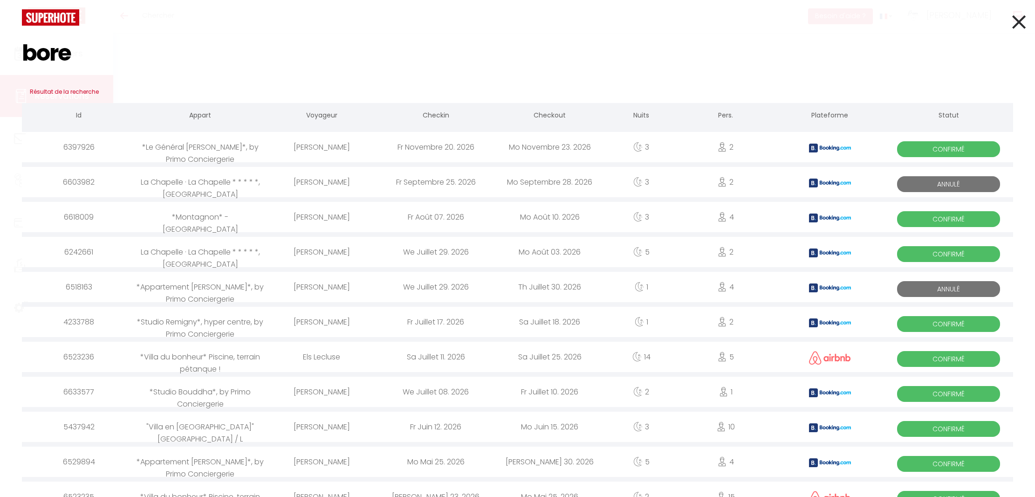 Image resolution: width=1035 pixels, height=497 pixels. I want to click on div: Fr Juin 12. 2026, so click(436, 426).